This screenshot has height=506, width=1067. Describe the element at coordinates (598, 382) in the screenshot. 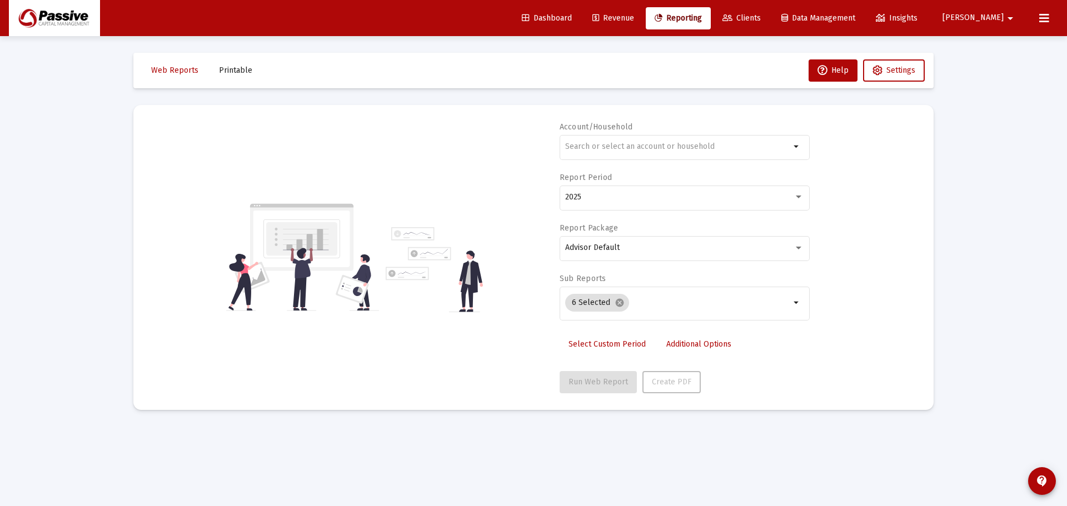

I see `button: Run Web Report` at that location.